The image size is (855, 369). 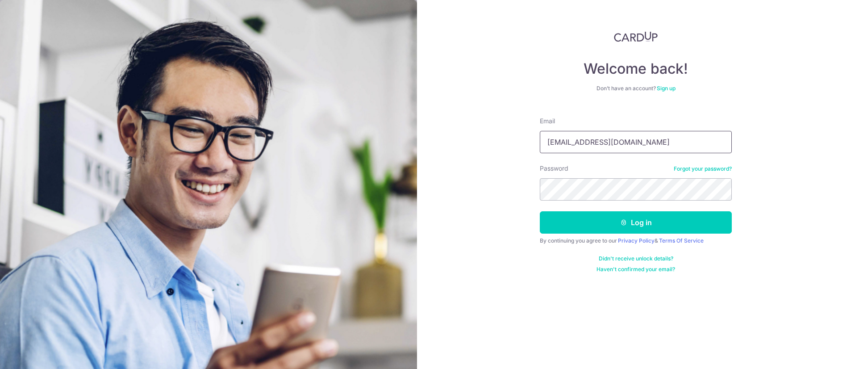 I want to click on a: Haven't confirmed your email?, so click(x=636, y=269).